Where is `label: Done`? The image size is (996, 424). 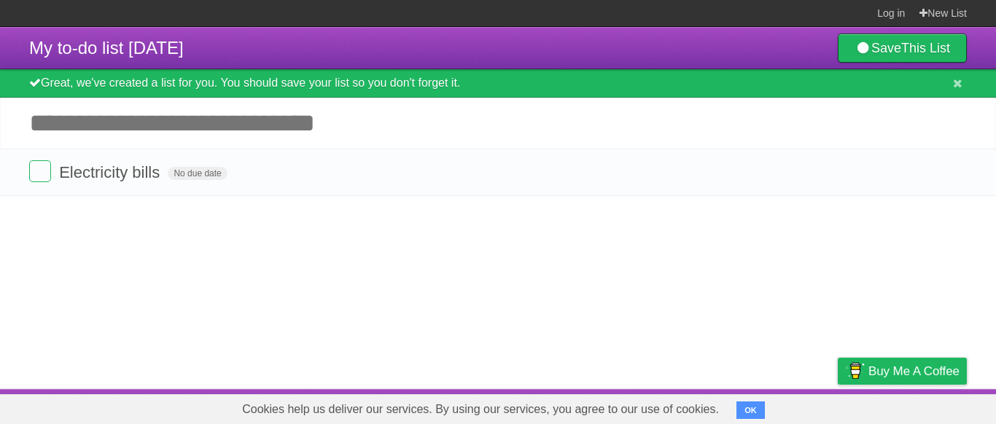
label: Done is located at coordinates (40, 171).